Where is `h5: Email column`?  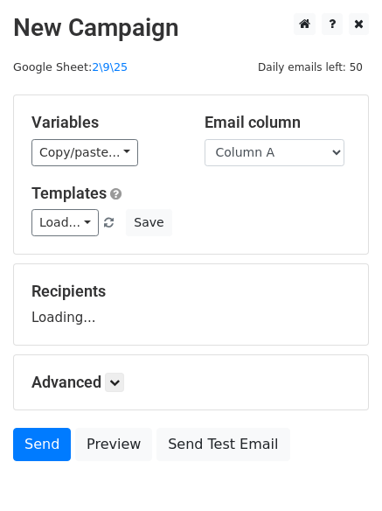
h5: Email column is located at coordinates (278, 123).